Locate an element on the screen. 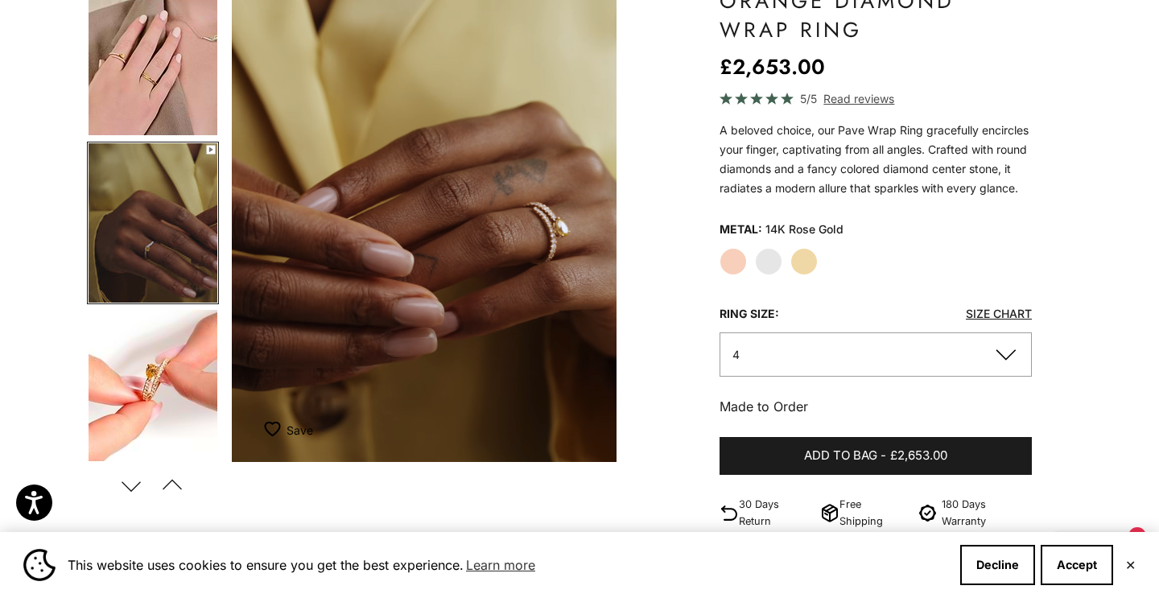 Image resolution: width=1159 pixels, height=598 pixels. p: 180 Days Warranty is located at coordinates (986, 513).